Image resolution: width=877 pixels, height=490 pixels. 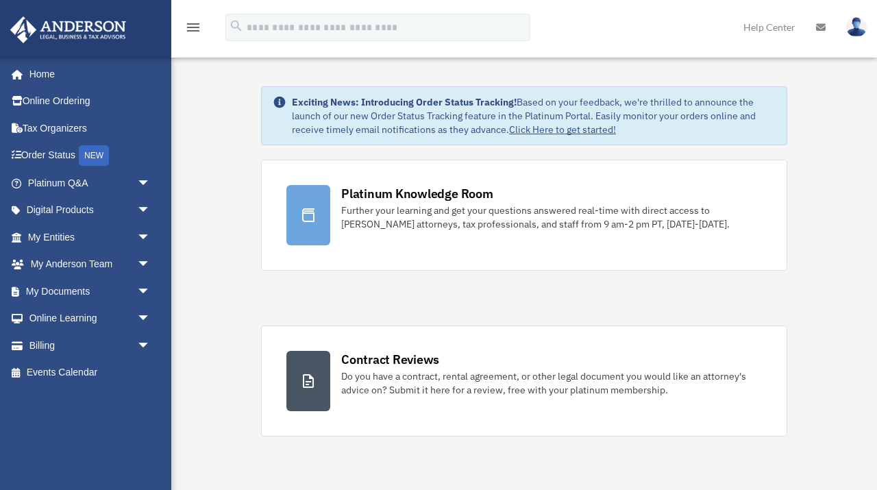 I want to click on a: Billingarrow_drop_down, so click(x=90, y=345).